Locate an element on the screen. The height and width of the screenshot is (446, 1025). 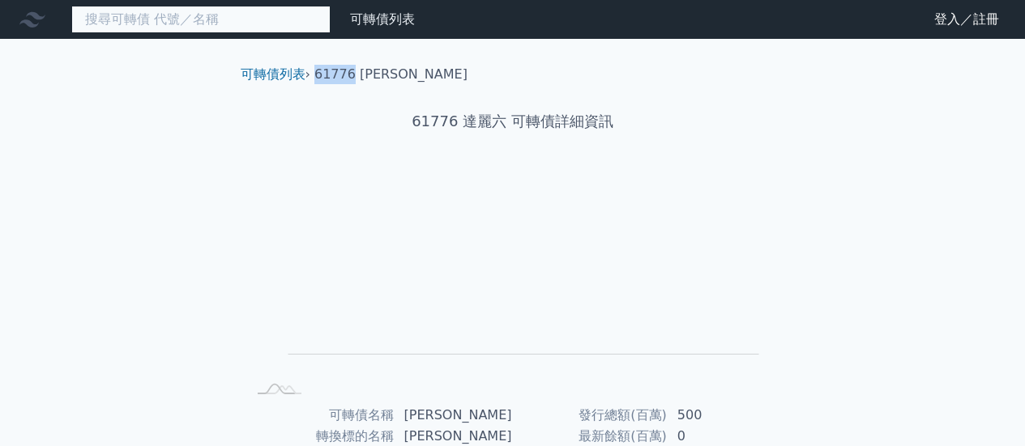
a: 登入／註冊 is located at coordinates (967, 19).